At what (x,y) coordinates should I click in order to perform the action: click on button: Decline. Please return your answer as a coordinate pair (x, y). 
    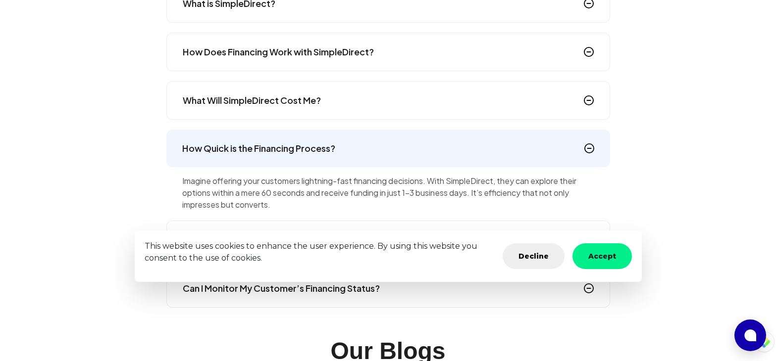
    Looking at the image, I should click on (533, 256).